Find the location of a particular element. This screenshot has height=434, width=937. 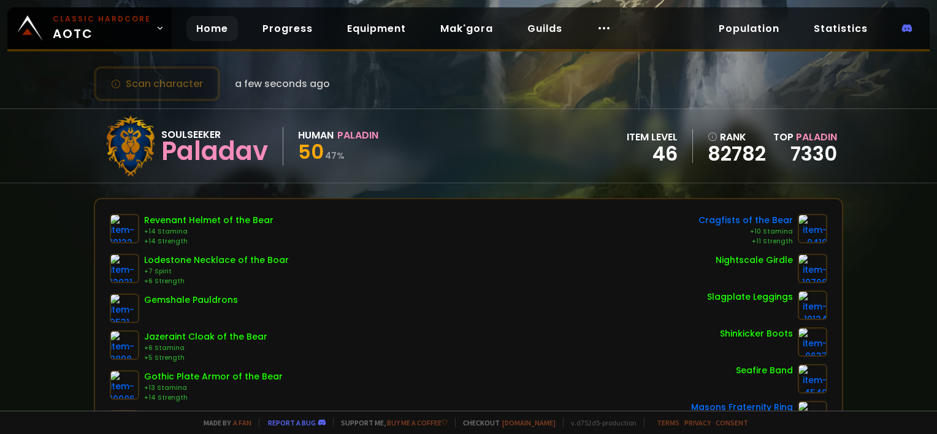

span: AOTC is located at coordinates (102, 28).